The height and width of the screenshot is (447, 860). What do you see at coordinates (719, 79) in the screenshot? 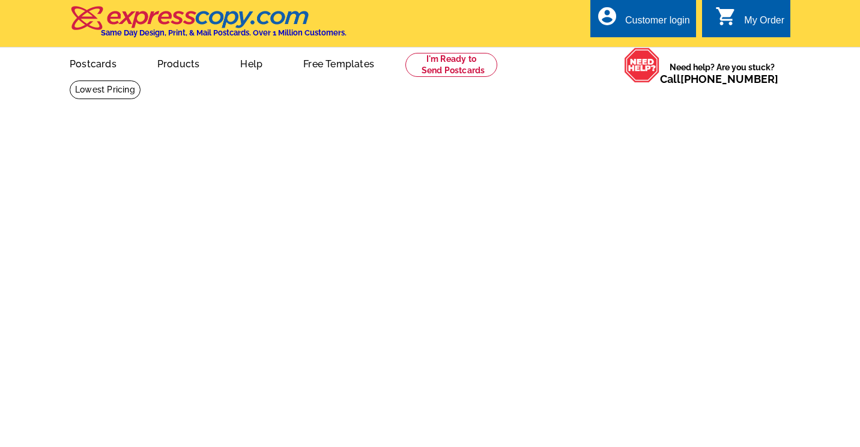
I see `span: Call` at bounding box center [719, 79].